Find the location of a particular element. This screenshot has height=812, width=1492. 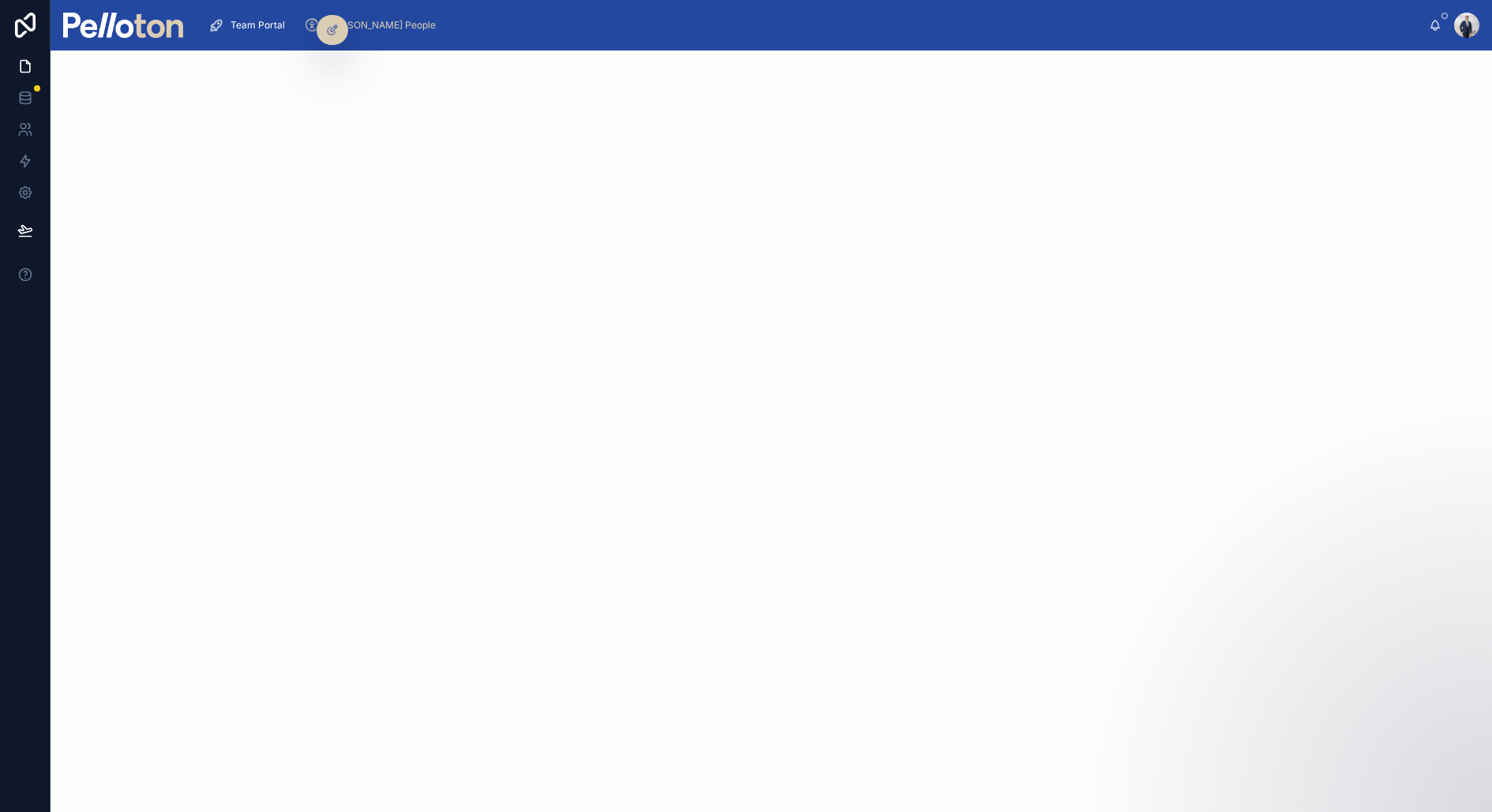

a: Team Portal is located at coordinates (249, 25).